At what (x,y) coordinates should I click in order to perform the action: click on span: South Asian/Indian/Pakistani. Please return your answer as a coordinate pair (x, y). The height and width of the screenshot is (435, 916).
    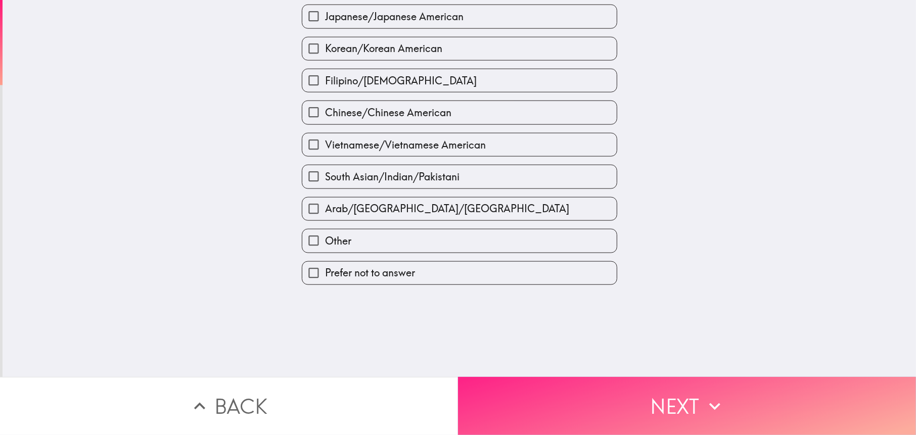
    Looking at the image, I should click on (392, 177).